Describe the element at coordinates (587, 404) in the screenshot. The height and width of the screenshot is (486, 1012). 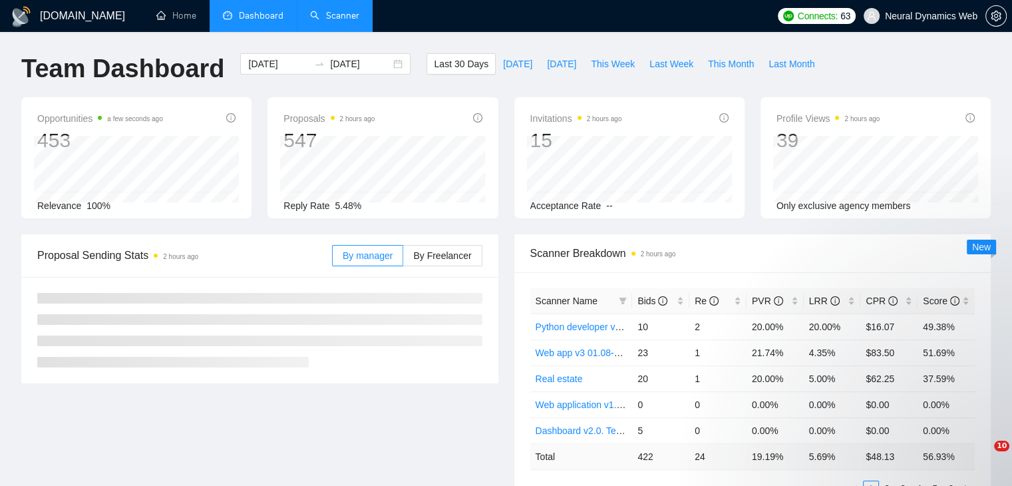
I see `a: Web application v1.1. On` at that location.